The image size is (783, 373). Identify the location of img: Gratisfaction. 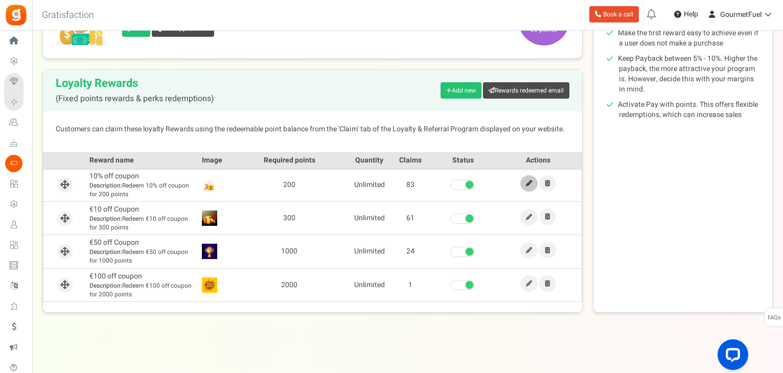
(16, 15).